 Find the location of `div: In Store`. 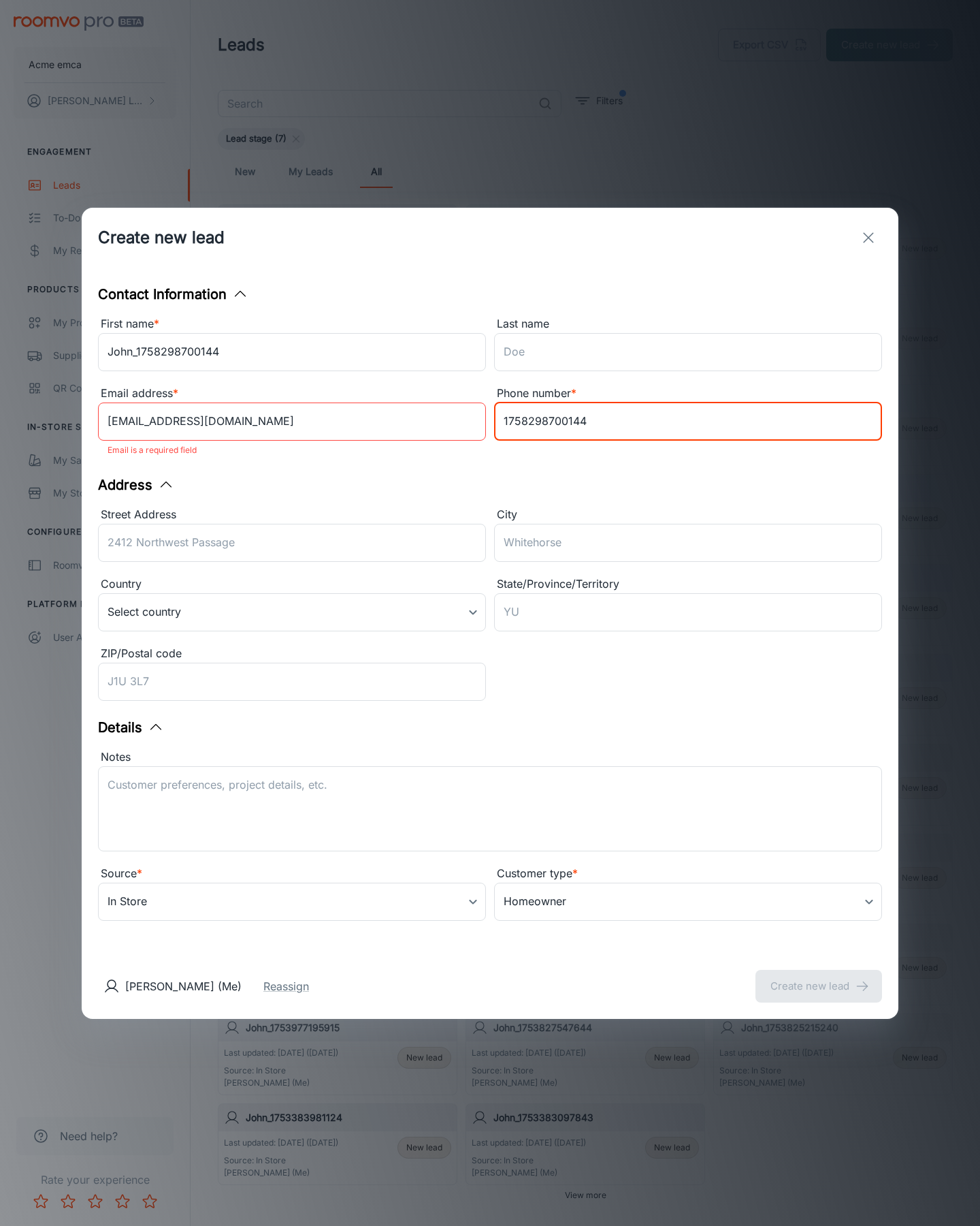

div: In Store is located at coordinates (292, 901).